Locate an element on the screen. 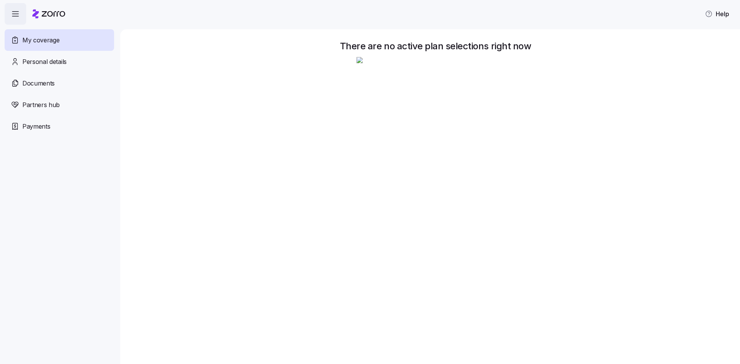  img: Person sitting and waiting with coffee and laptop is located at coordinates (436, 136).